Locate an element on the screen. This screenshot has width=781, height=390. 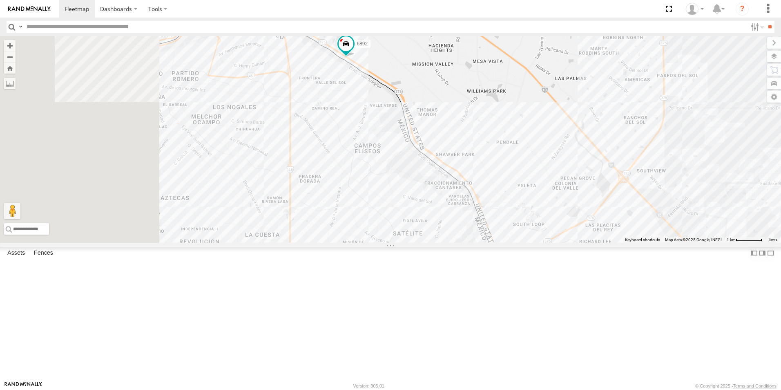
div: Version: 305.01 is located at coordinates (369, 386).